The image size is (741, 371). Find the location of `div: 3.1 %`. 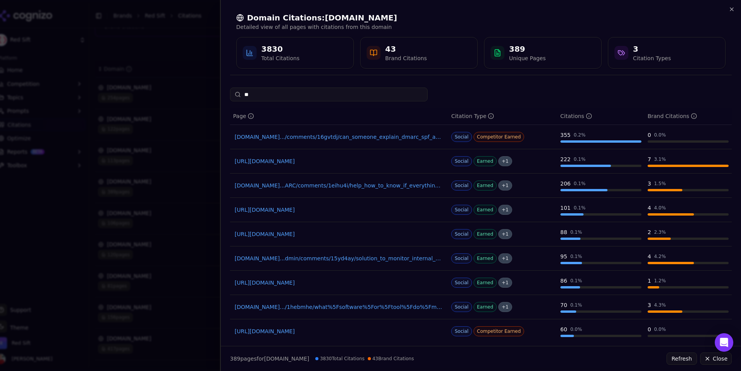

div: 3.1 % is located at coordinates (660, 159).